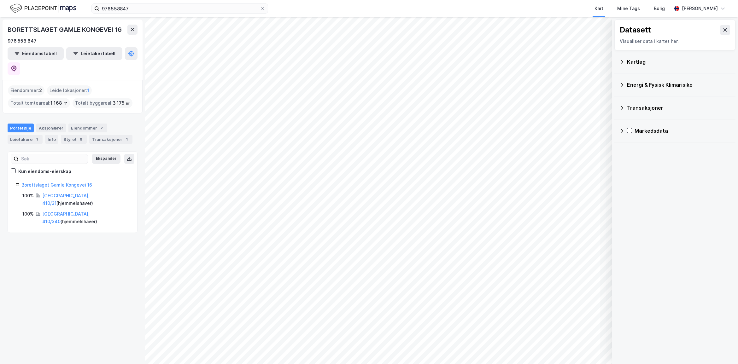  I want to click on div: Energi & Fysisk Klimarisiko, so click(678, 85).